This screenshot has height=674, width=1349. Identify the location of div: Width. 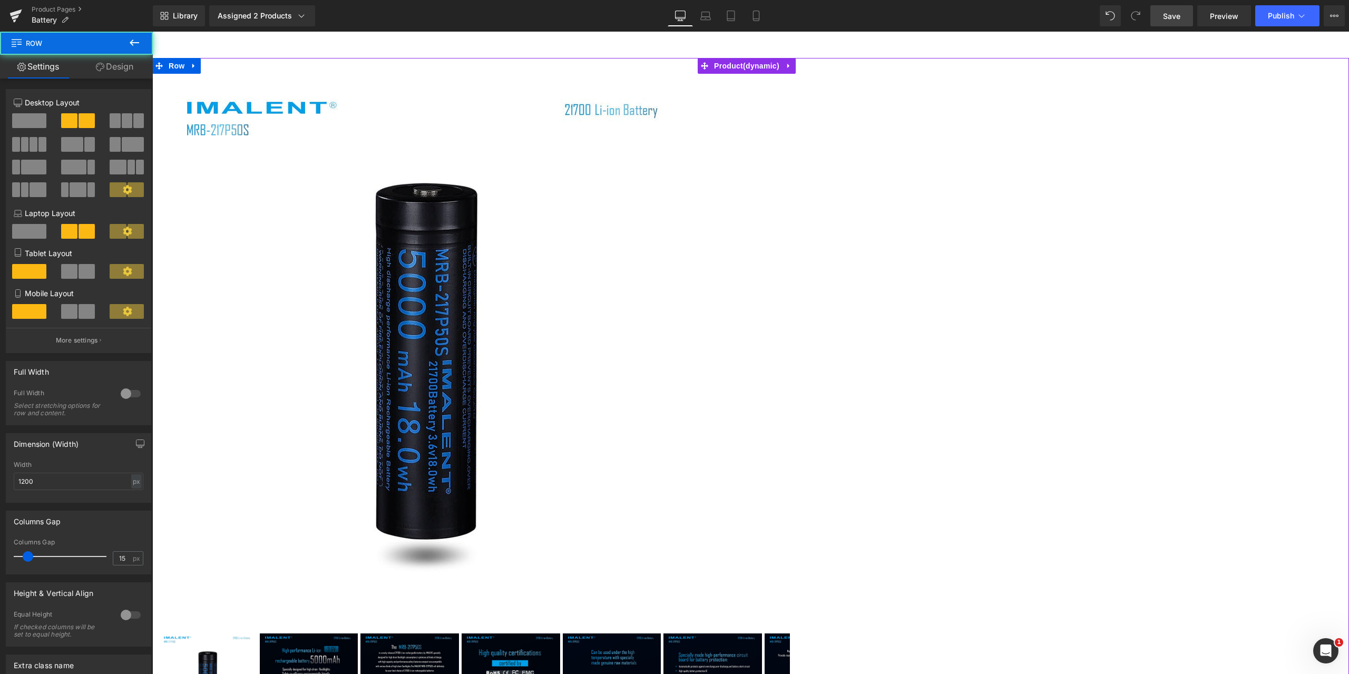
(79, 465).